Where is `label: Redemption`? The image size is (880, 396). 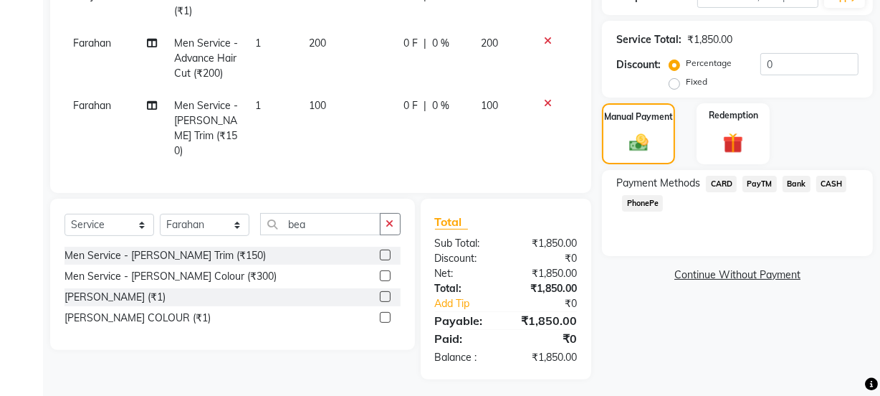 label: Redemption is located at coordinates (733, 115).